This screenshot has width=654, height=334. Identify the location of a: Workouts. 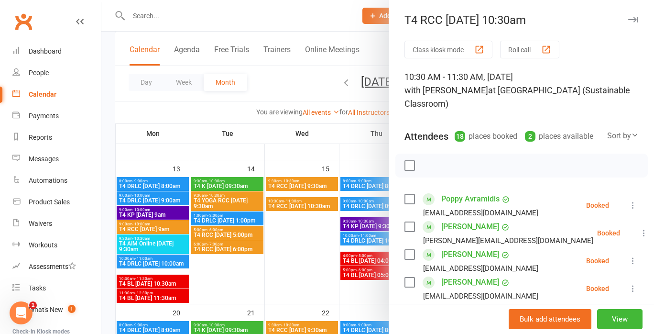
(56, 245).